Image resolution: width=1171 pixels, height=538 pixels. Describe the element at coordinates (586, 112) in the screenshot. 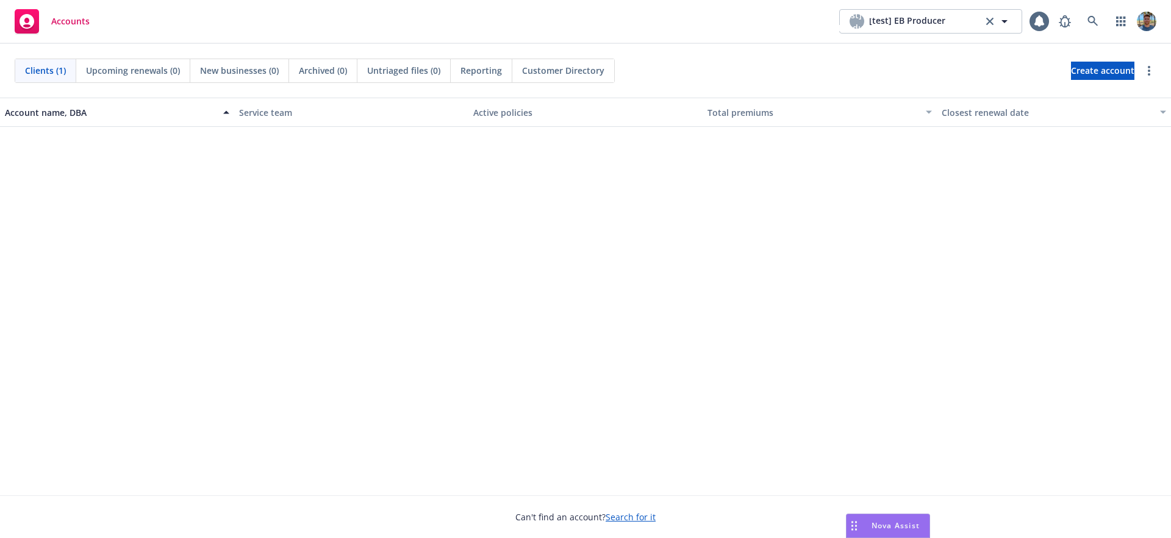

I see `div: Active policies` at that location.